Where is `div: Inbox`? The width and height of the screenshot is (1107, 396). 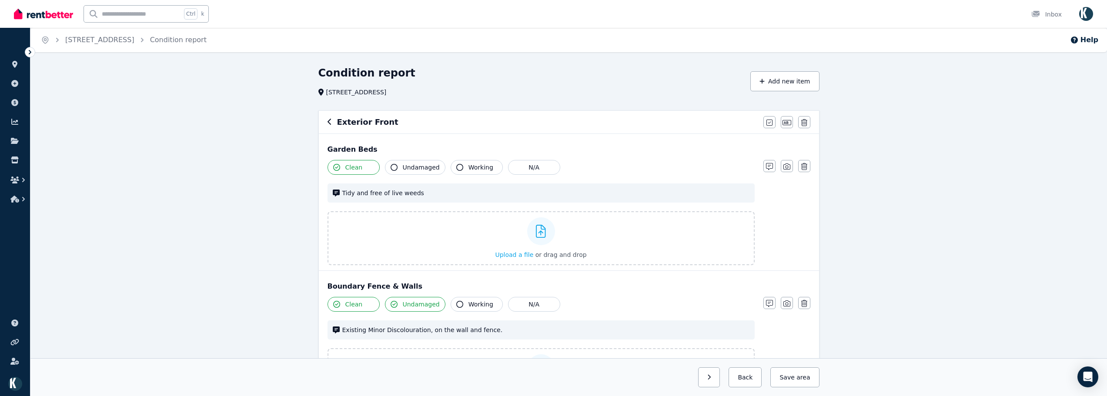
div: Inbox is located at coordinates (1046, 14).